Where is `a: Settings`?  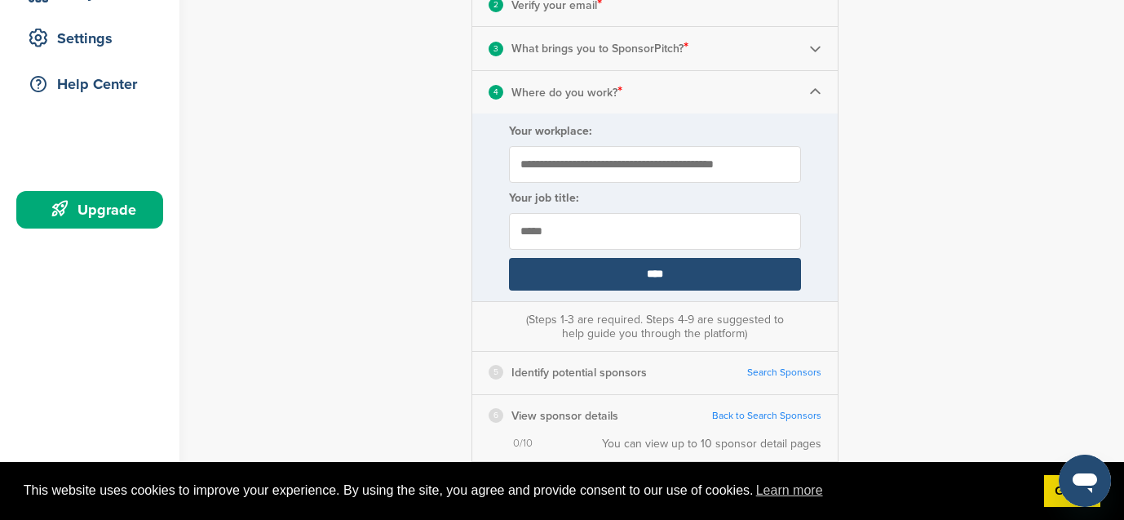 a: Settings is located at coordinates (90, 38).